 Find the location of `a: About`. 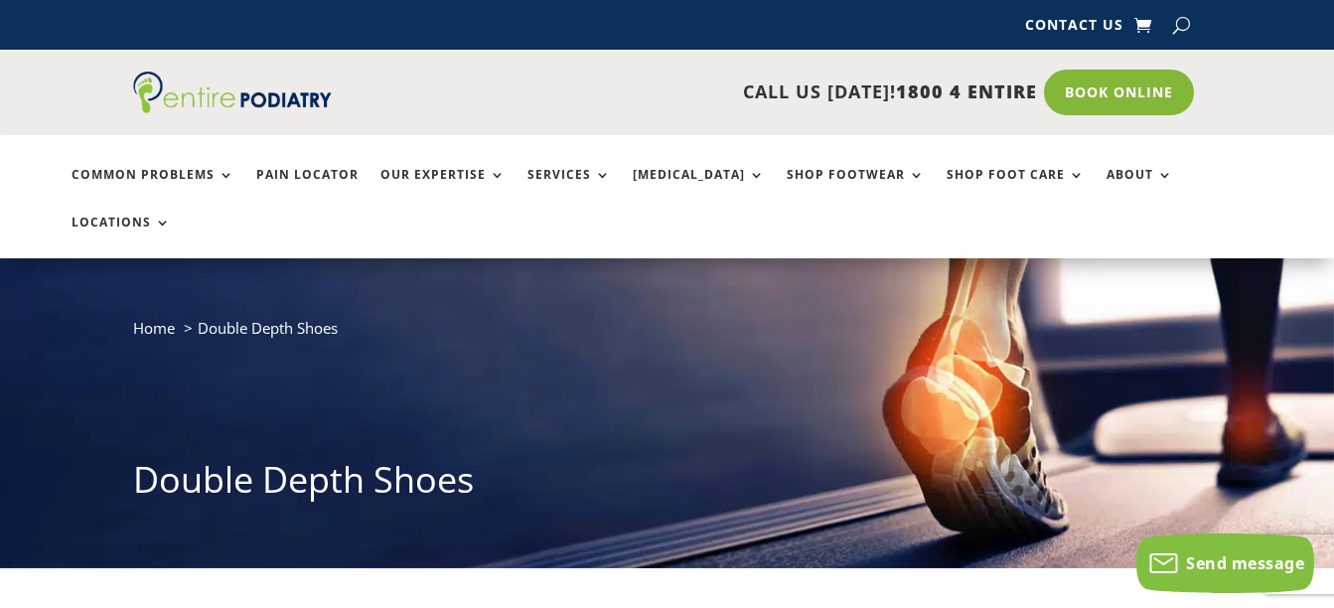

a: About is located at coordinates (1139, 189).